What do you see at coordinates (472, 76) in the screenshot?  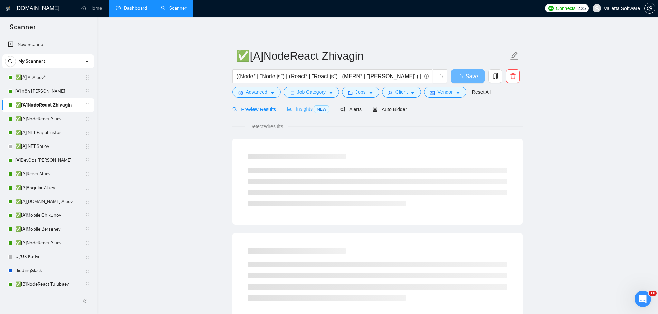 I see `span: Save` at bounding box center [472, 76].